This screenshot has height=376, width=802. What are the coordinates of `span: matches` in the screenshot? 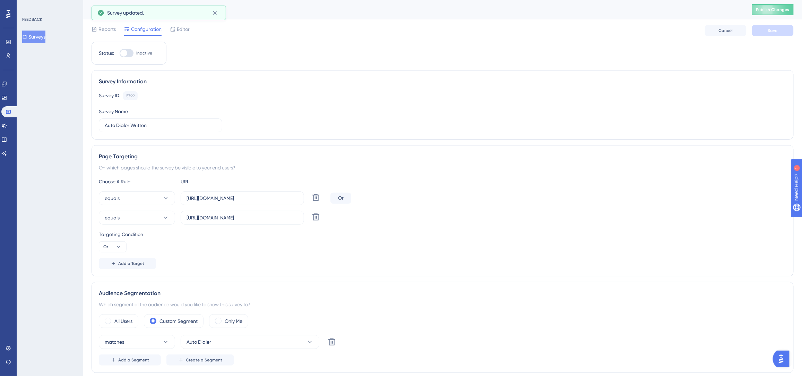 It's located at (114, 342).